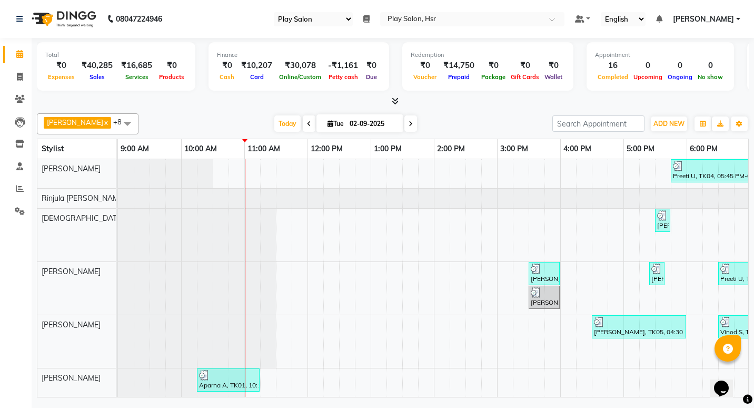  I want to click on img: logo, so click(63, 19).